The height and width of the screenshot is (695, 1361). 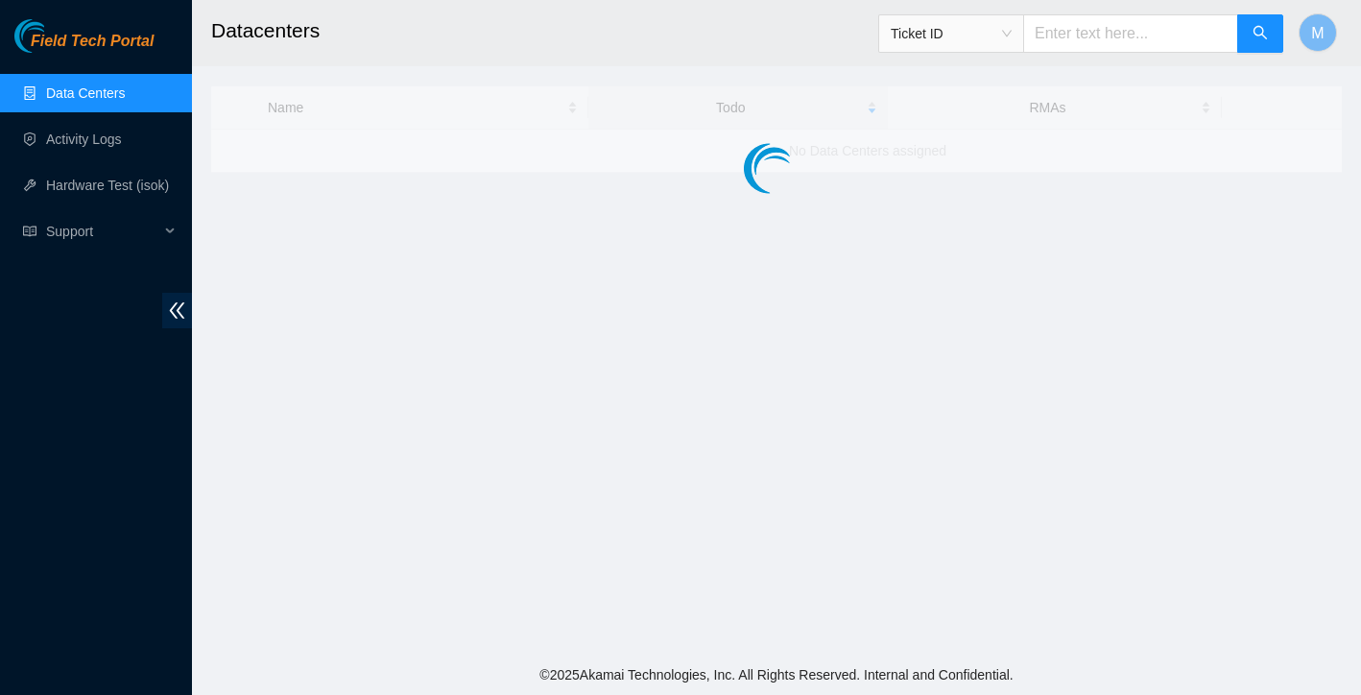 I want to click on a: Hardware Test (isok), so click(x=107, y=185).